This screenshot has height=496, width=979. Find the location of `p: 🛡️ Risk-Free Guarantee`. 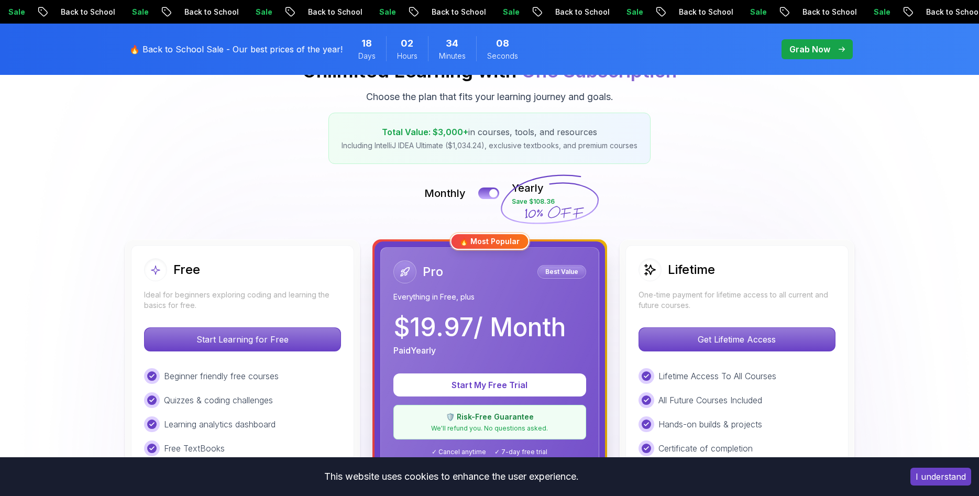

p: 🛡️ Risk-Free Guarantee is located at coordinates (490, 417).